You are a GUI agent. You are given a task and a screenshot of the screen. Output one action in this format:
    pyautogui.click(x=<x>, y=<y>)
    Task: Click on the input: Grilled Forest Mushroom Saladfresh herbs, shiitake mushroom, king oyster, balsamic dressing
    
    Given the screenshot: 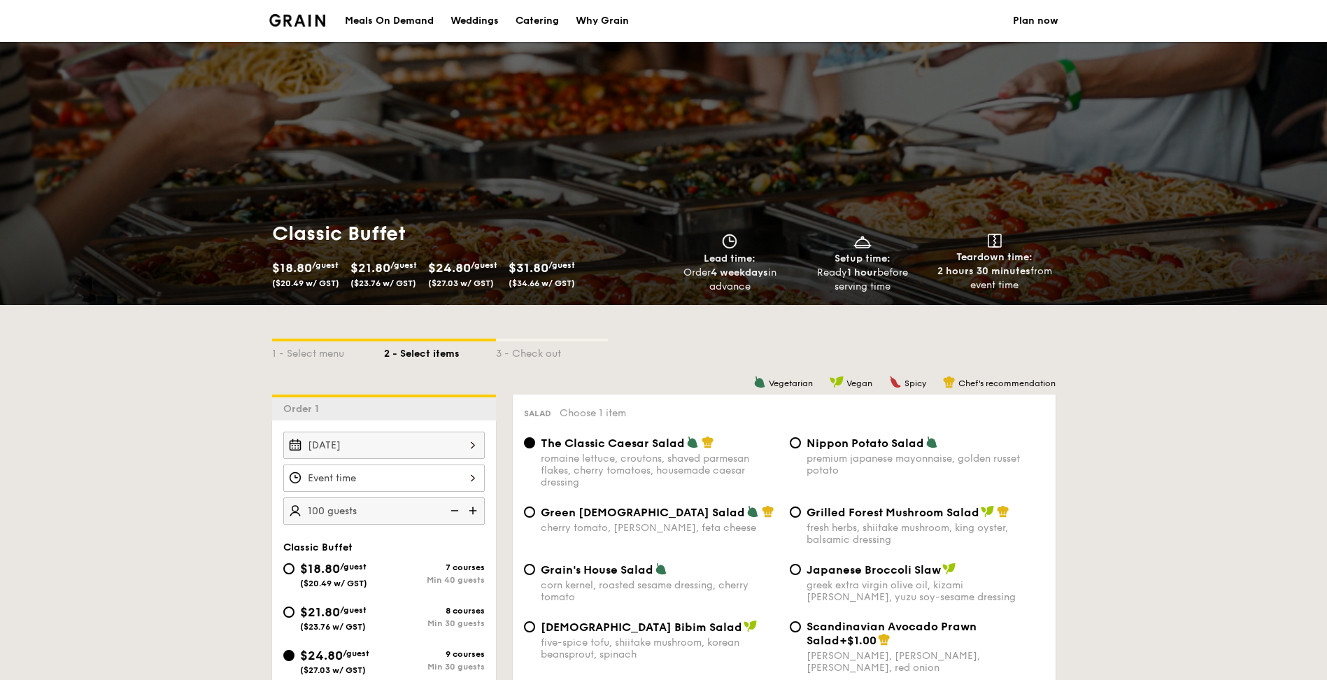 What is the action you would take?
    pyautogui.click(x=795, y=512)
    